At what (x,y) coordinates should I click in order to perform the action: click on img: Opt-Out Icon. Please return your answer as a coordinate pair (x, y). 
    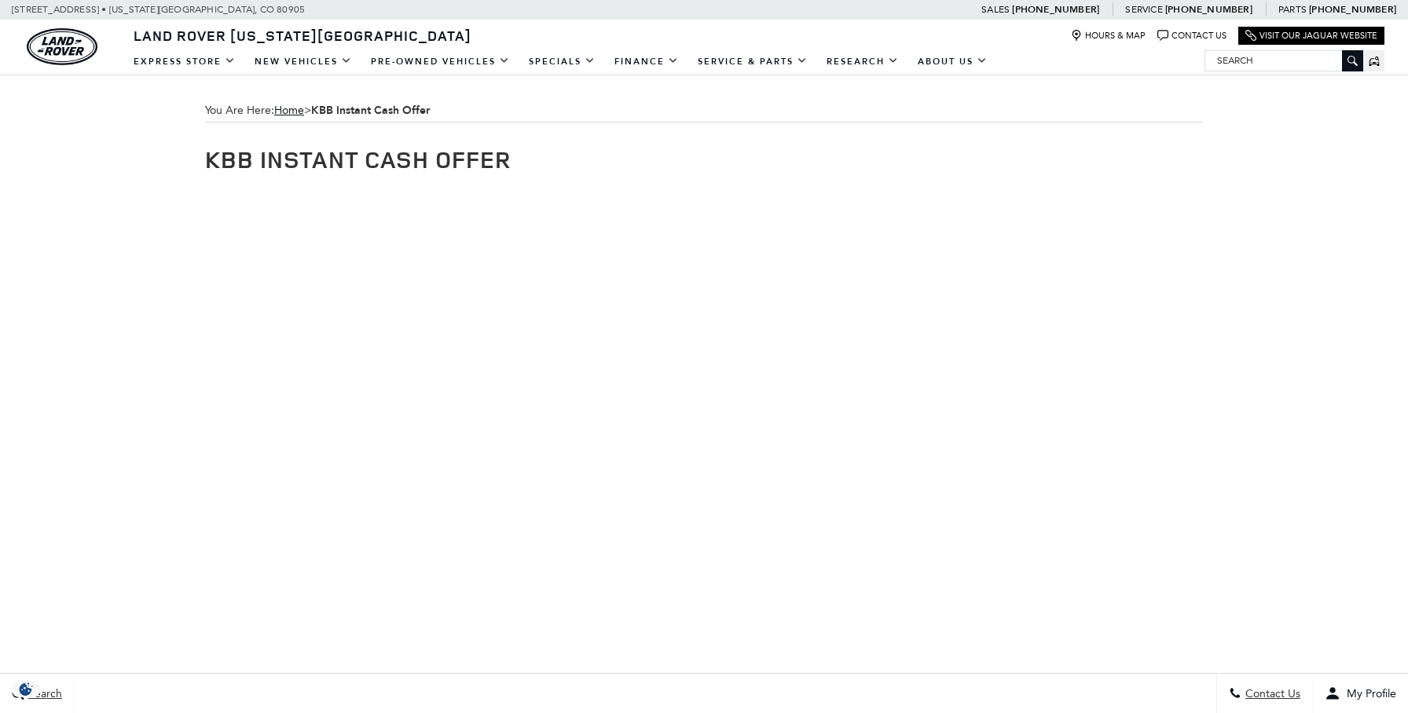
    Looking at the image, I should click on (26, 689).